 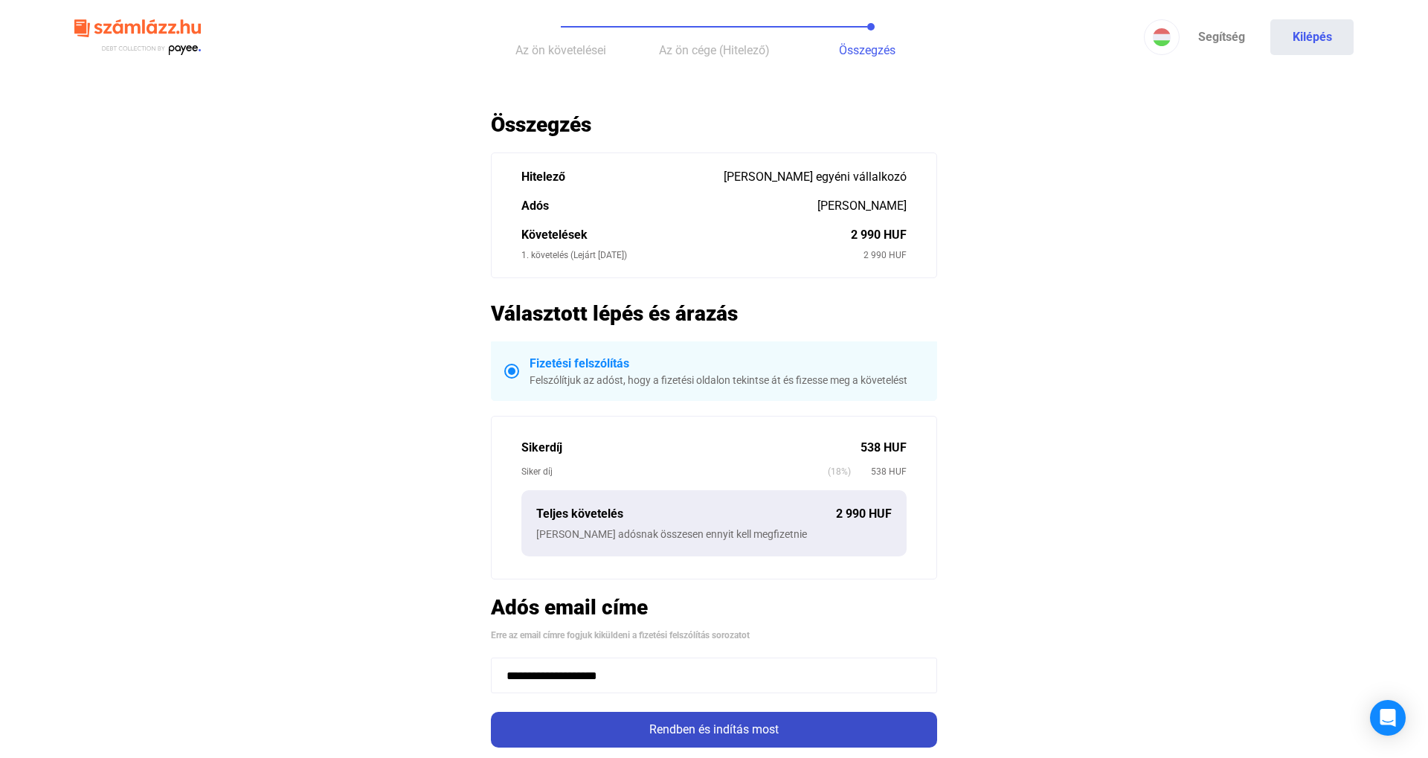 I want to click on div: Adós, so click(x=669, y=206).